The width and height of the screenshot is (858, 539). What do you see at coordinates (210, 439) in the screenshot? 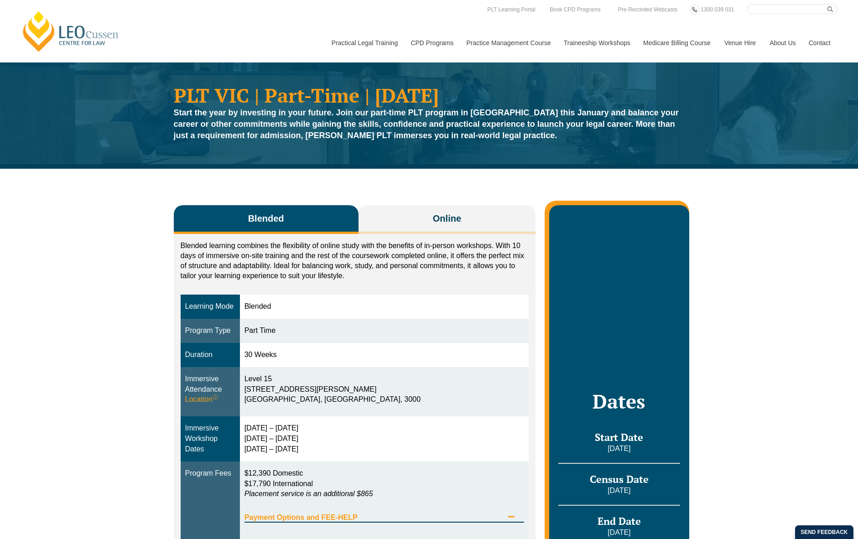
I see `div: Immersive Workshop Dates` at bounding box center [210, 439].